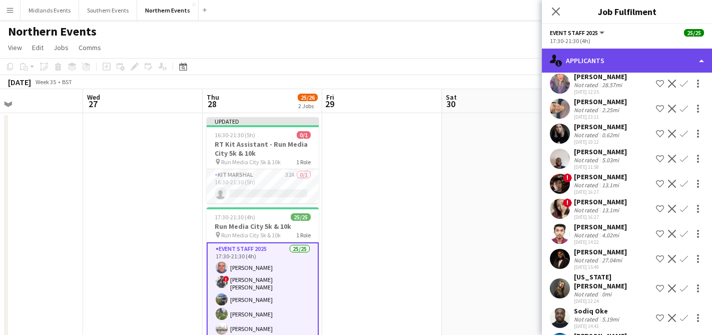 The width and height of the screenshot is (712, 335). Describe the element at coordinates (46, 82) in the screenshot. I see `span: Week 35` at that location.